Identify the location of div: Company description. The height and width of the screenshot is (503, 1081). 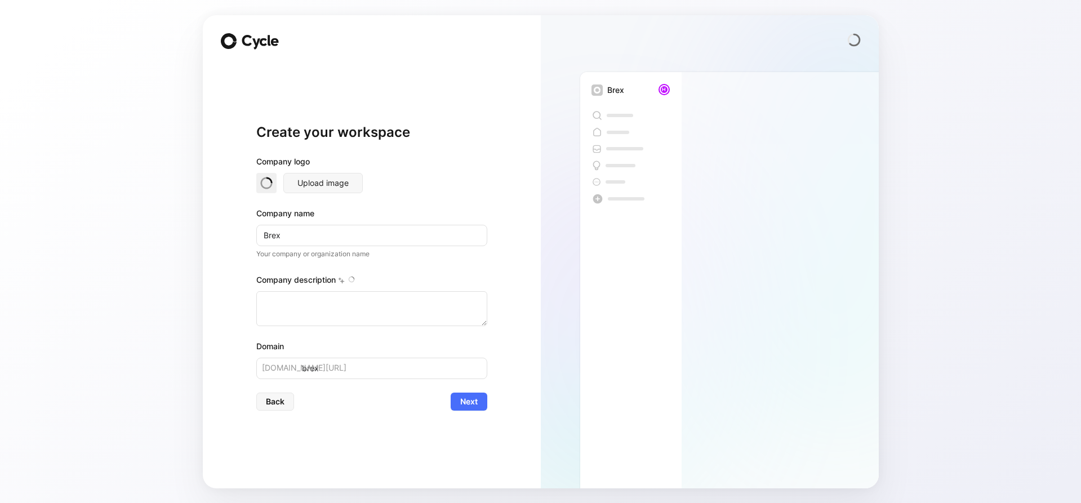
(372, 282).